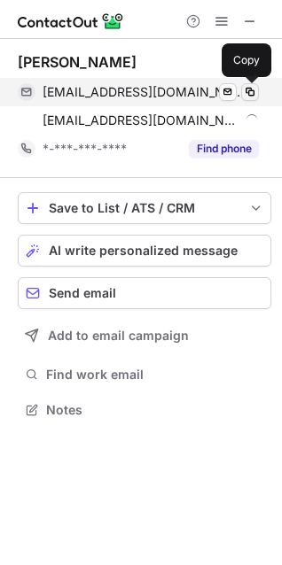  What do you see at coordinates (155, 410) in the screenshot?
I see `span: Notes` at bounding box center [155, 410].